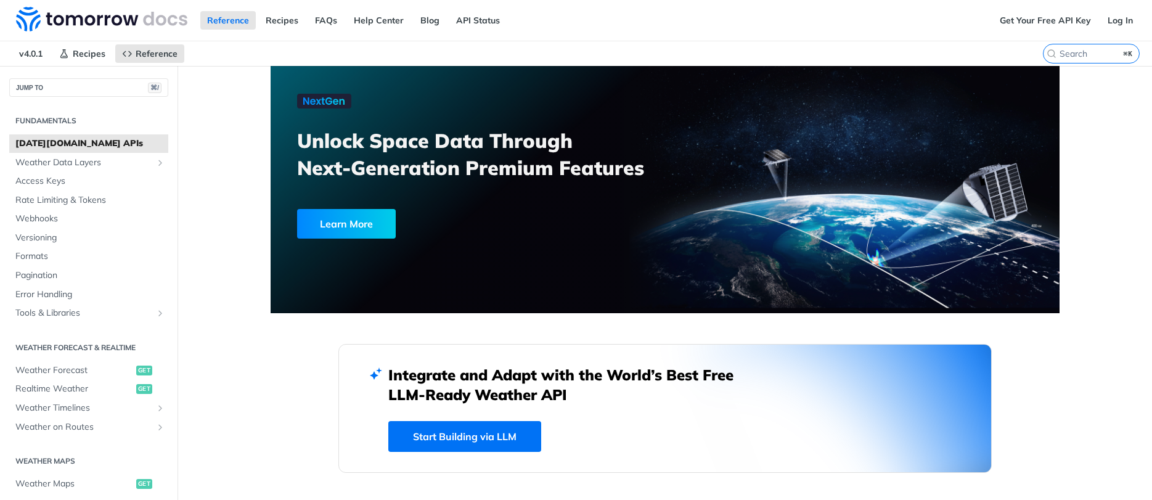 This screenshot has height=500, width=1152. What do you see at coordinates (90, 295) in the screenshot?
I see `span: Error Handling` at bounding box center [90, 295].